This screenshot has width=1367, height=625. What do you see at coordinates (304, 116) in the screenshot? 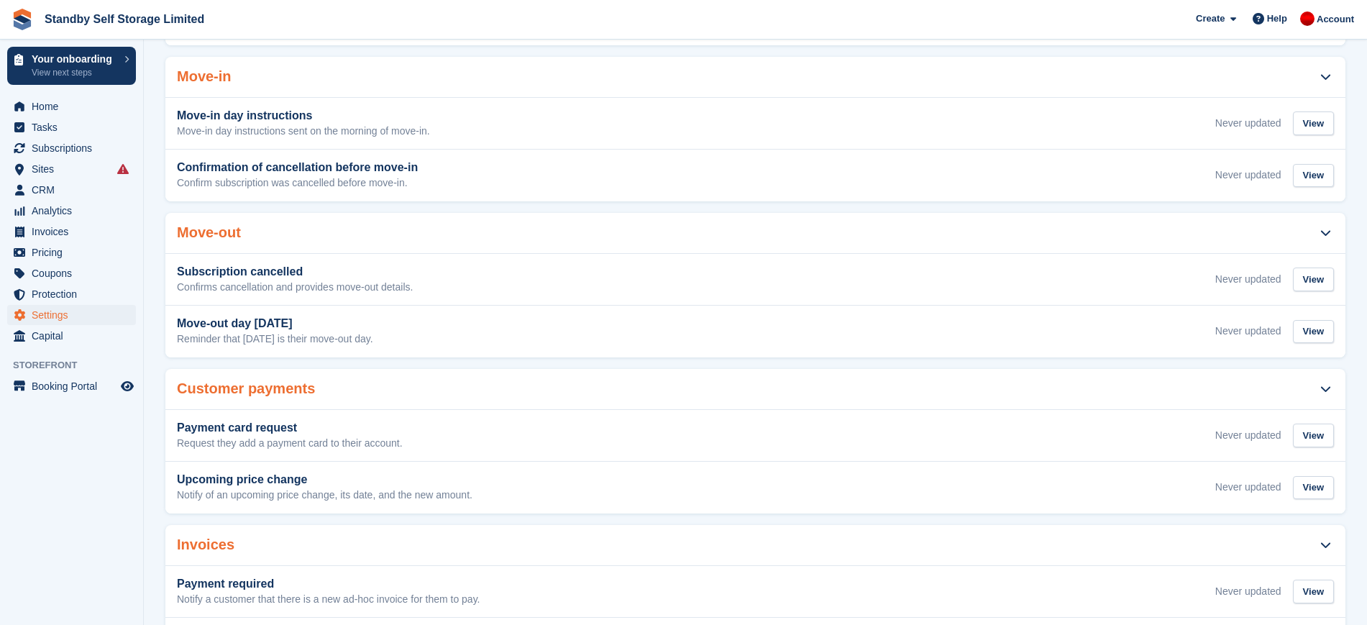
I see `h3: Move-in day instructions` at bounding box center [304, 116].